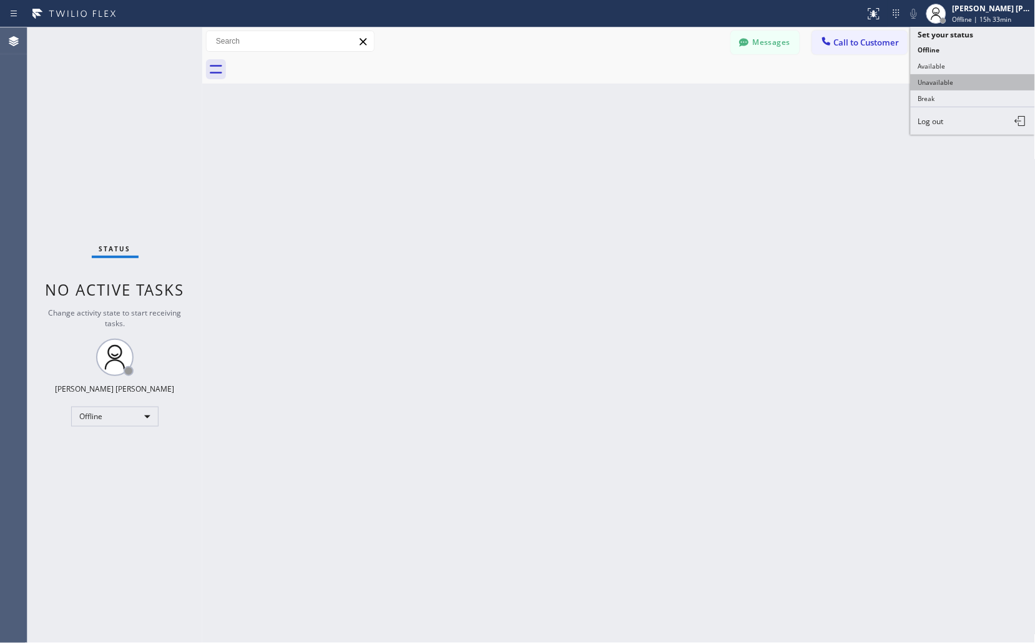 The image size is (1035, 643). I want to click on div: Offline, so click(115, 417).